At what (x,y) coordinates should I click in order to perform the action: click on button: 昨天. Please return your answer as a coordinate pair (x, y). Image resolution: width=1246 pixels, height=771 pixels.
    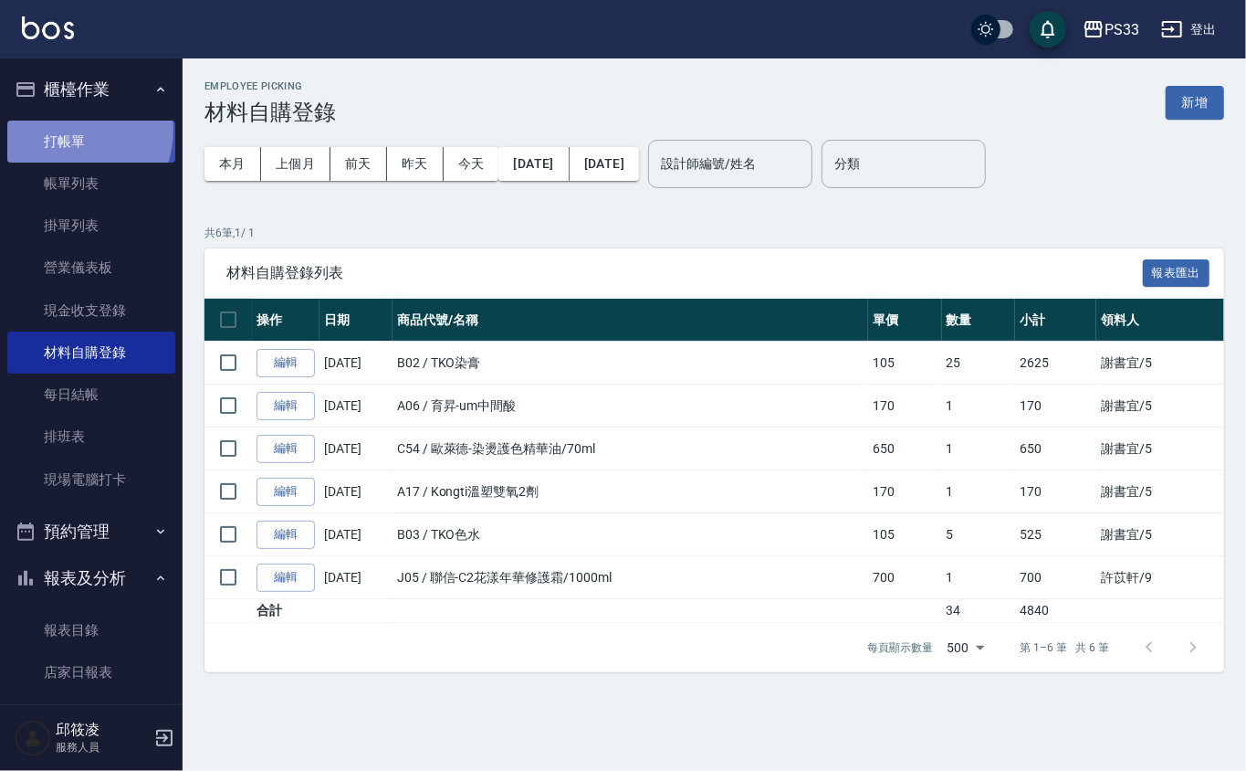
    Looking at the image, I should click on (415, 163).